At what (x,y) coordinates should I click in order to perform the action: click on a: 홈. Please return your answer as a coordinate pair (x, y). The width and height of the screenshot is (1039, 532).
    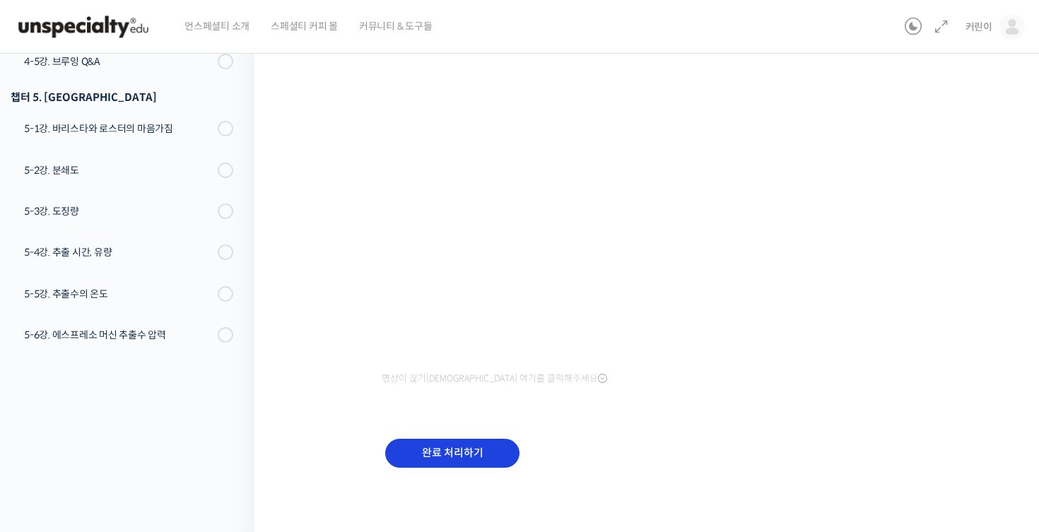
    Looking at the image, I should click on (49, 432).